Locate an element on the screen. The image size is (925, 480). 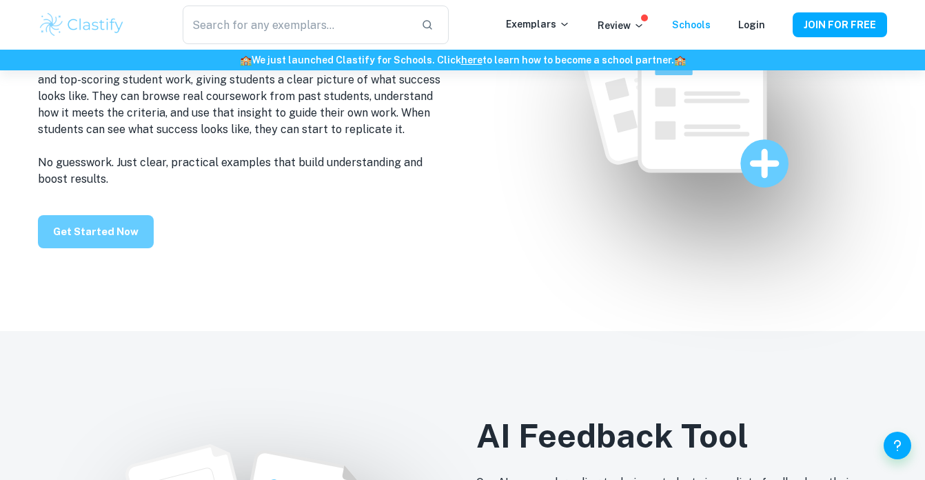
button: Help and Feedback is located at coordinates (898, 445).